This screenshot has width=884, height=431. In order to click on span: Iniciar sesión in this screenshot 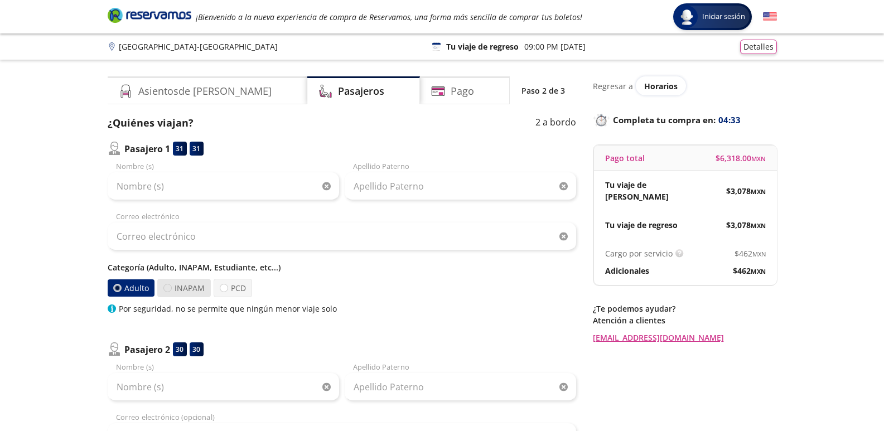, I will do `click(723, 17)`.